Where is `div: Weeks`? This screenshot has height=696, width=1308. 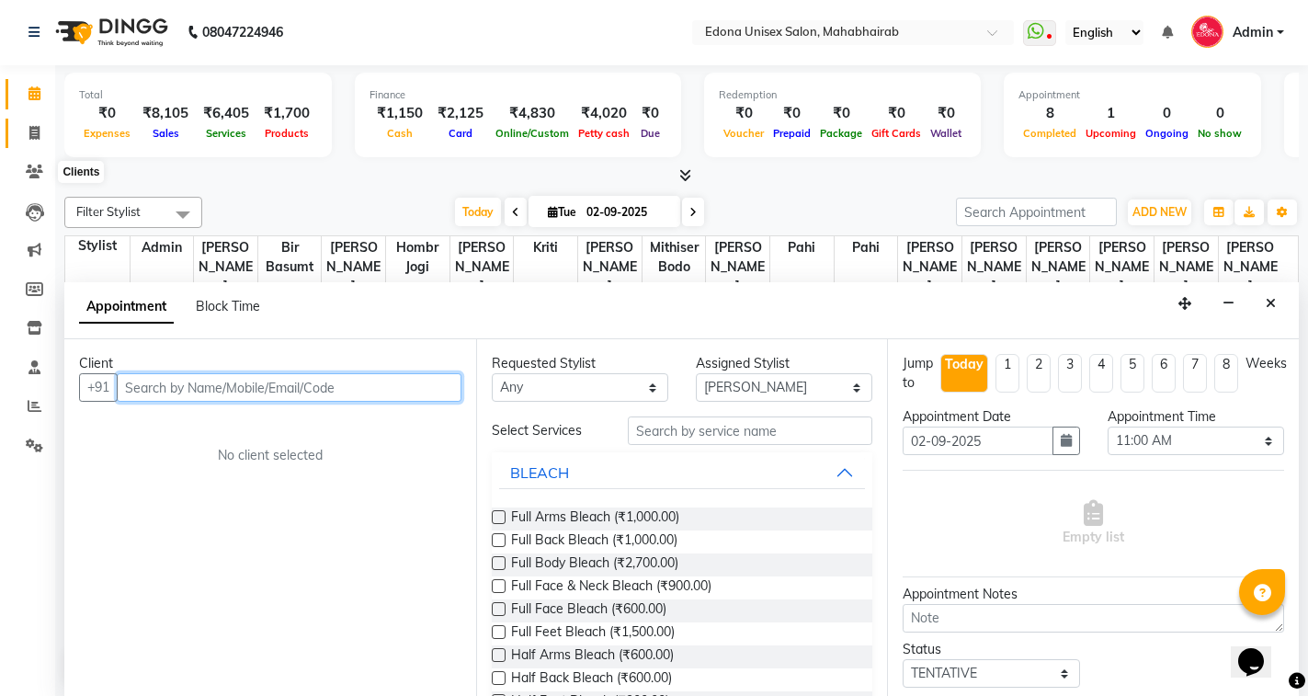
div: Weeks is located at coordinates (1266, 363).